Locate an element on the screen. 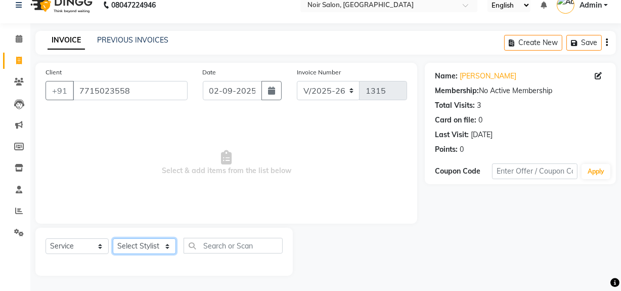 Image resolution: width=621 pixels, height=291 pixels. label: Client is located at coordinates (54, 72).